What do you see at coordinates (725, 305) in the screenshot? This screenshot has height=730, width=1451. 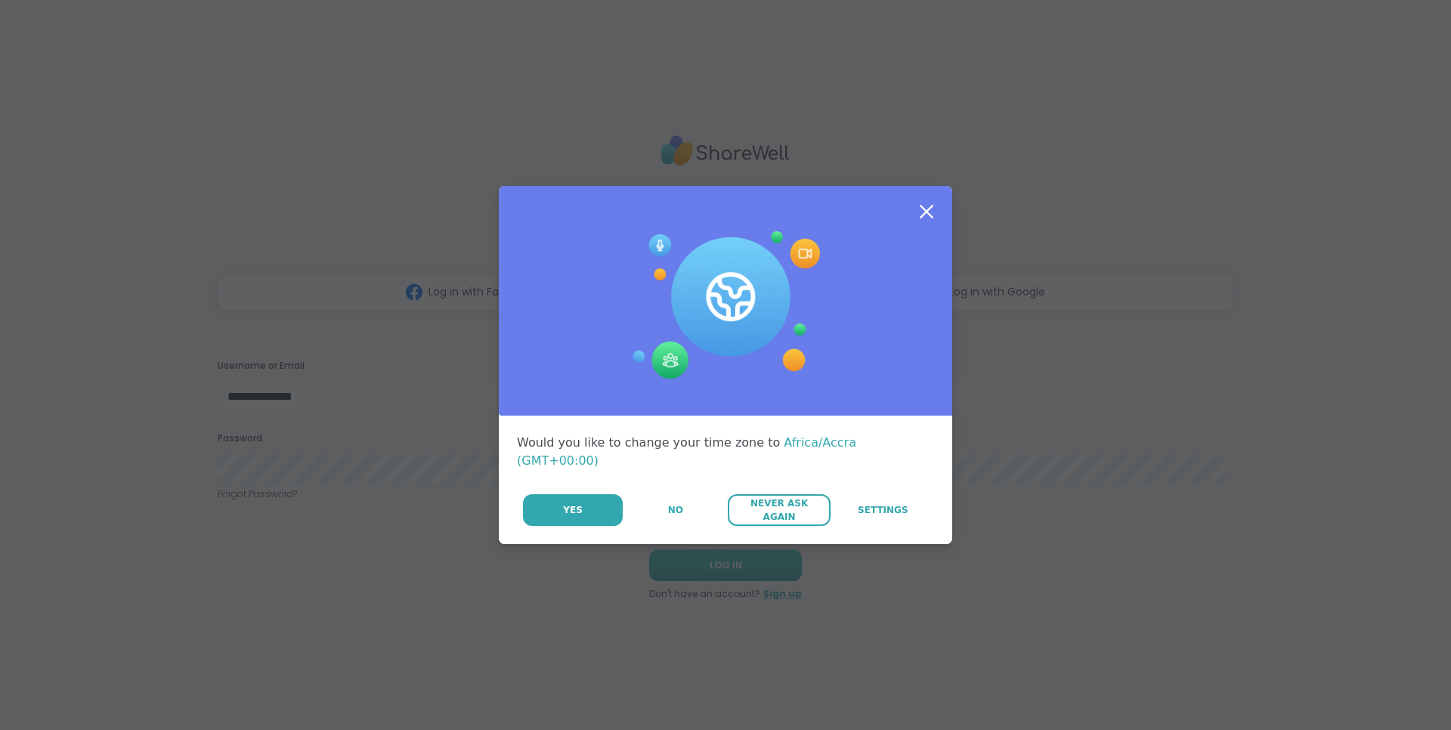 I see `img: Session Experience` at bounding box center [725, 305].